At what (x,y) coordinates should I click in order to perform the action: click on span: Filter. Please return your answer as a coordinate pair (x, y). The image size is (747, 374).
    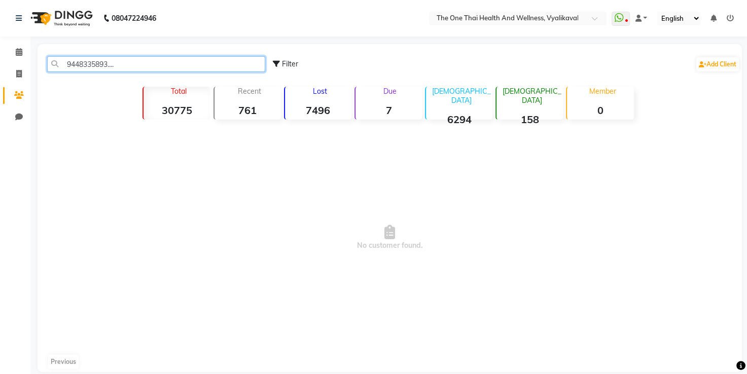
    Looking at the image, I should click on (290, 64).